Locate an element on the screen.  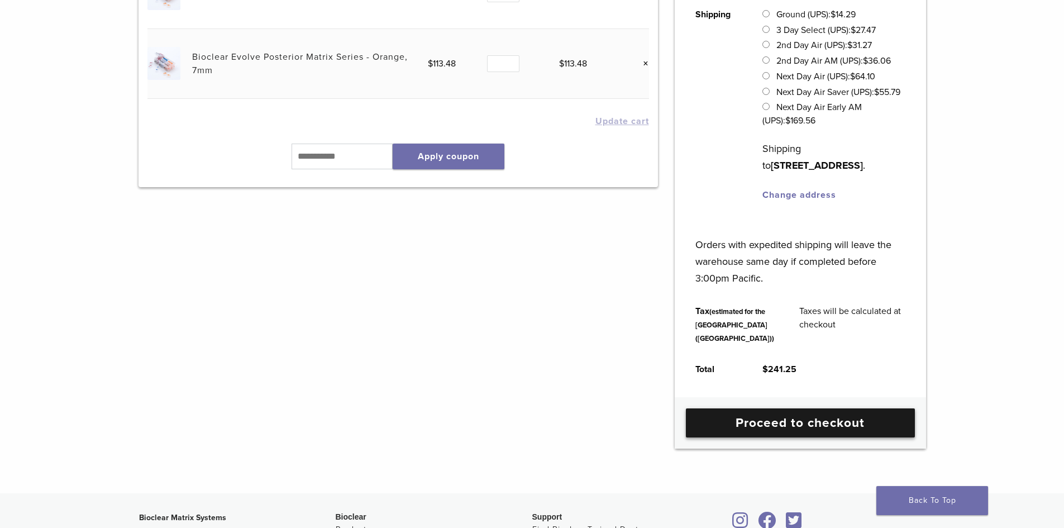
td: Taxes will be calculated at checkout is located at coordinates (852, 325).